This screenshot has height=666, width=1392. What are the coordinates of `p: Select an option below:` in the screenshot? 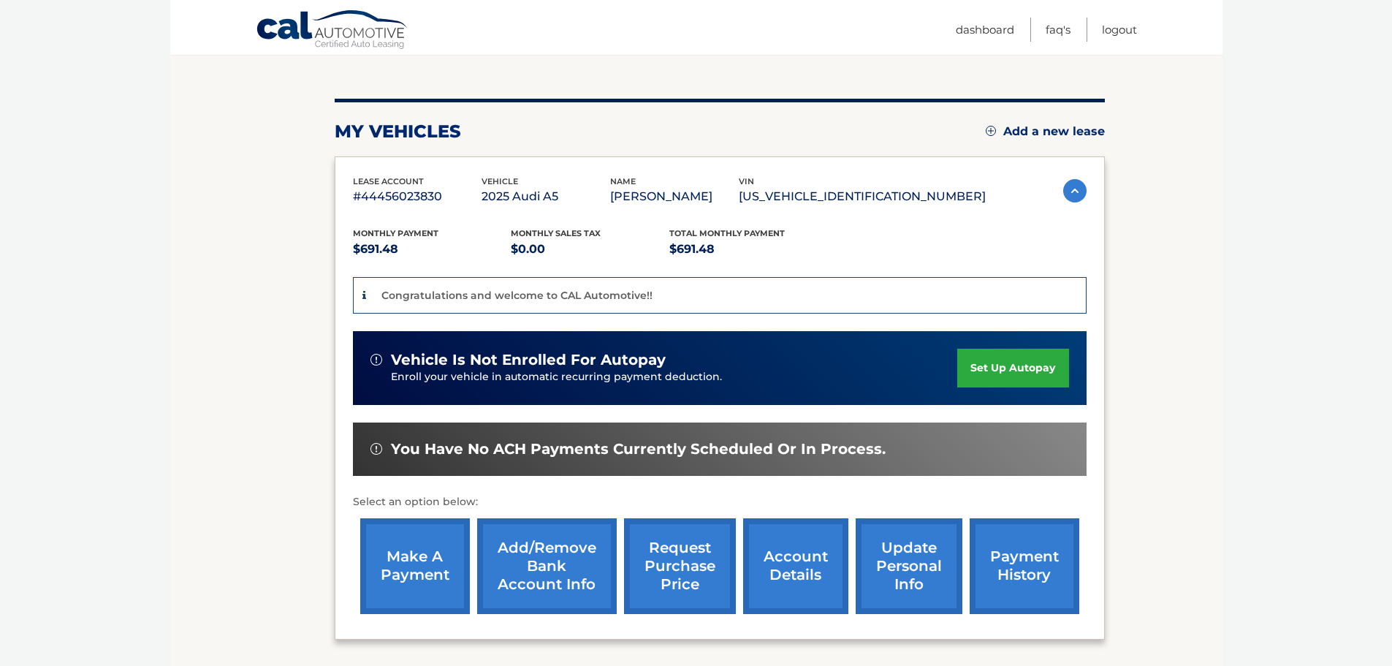 It's located at (720, 502).